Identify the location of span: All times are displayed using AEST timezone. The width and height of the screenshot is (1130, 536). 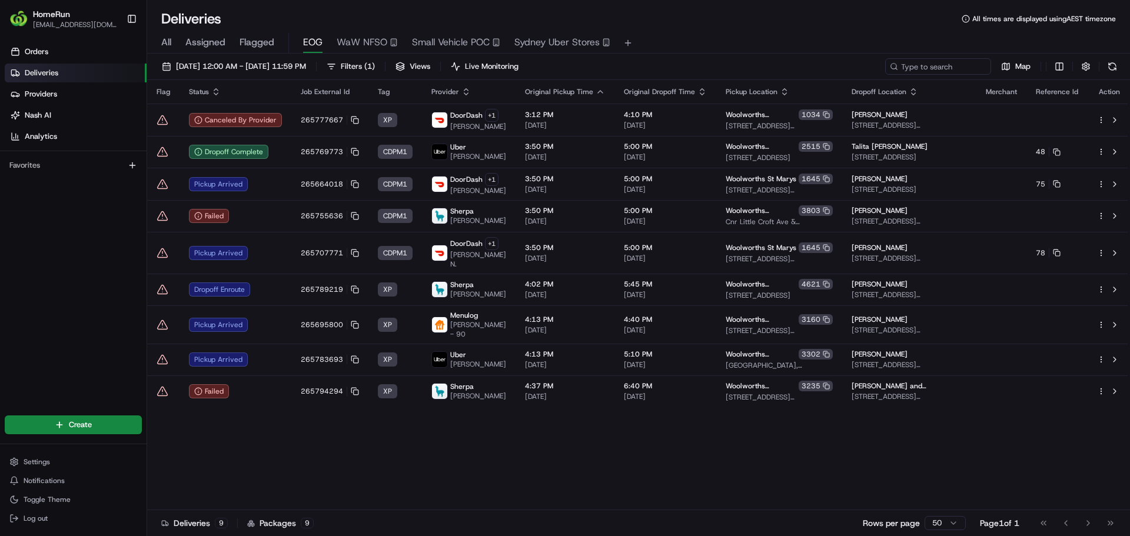
(1044, 19).